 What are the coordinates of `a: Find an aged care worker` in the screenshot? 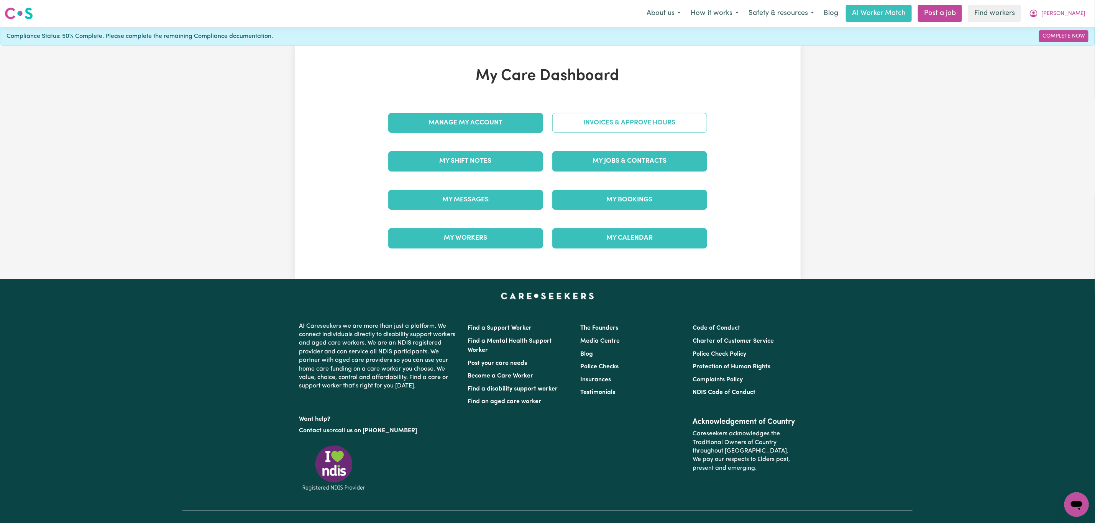 It's located at (505, 402).